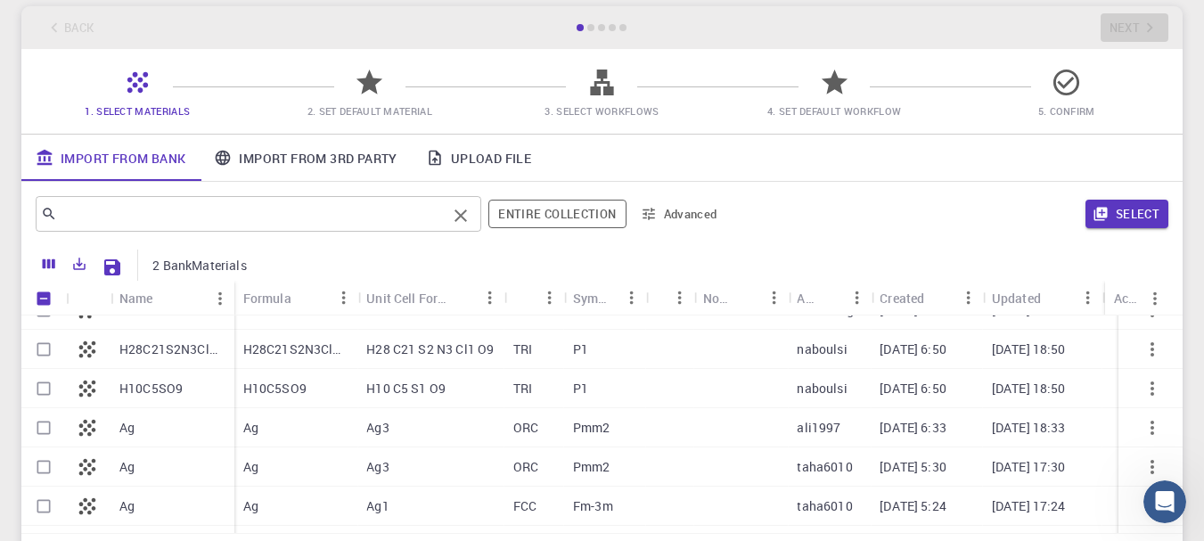  I want to click on span: 5. Confirm, so click(1067, 110).